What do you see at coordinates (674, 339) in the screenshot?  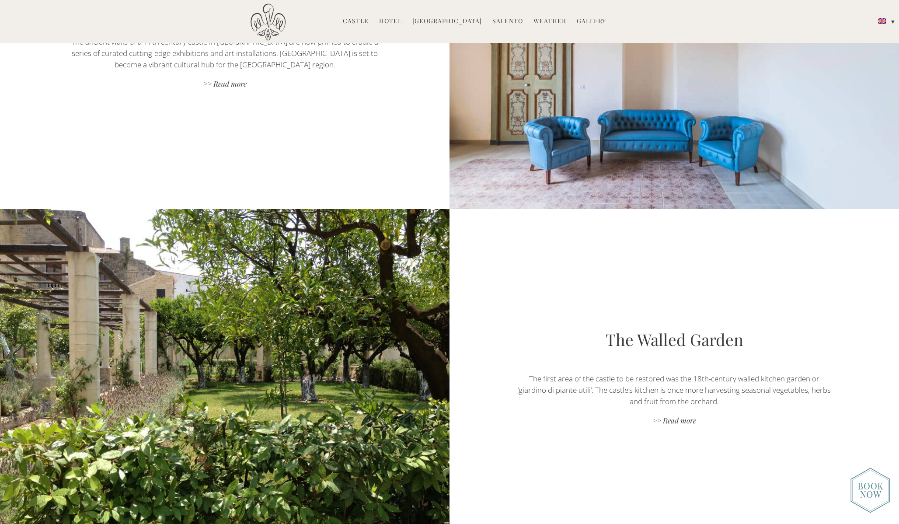 I see `a: The Walled Garden` at bounding box center [674, 339].